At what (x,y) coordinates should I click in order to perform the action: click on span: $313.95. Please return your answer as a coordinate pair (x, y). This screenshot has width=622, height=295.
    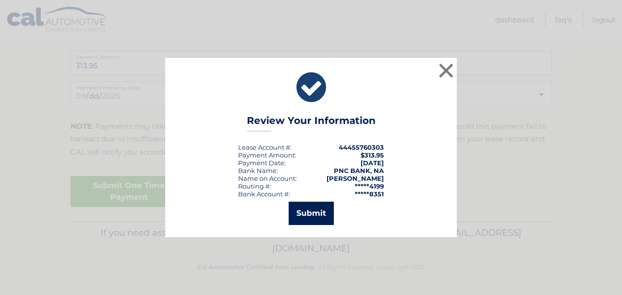
    Looking at the image, I should click on (372, 155).